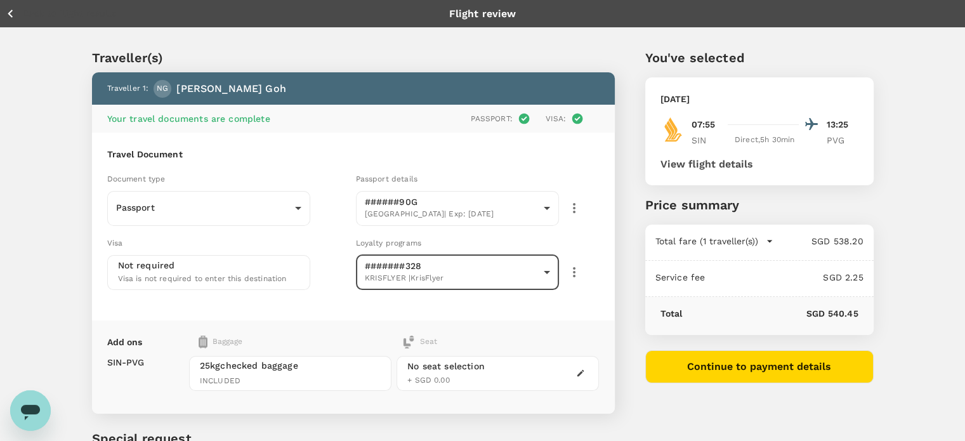 Image resolution: width=965 pixels, height=441 pixels. I want to click on span: Passport details, so click(387, 179).